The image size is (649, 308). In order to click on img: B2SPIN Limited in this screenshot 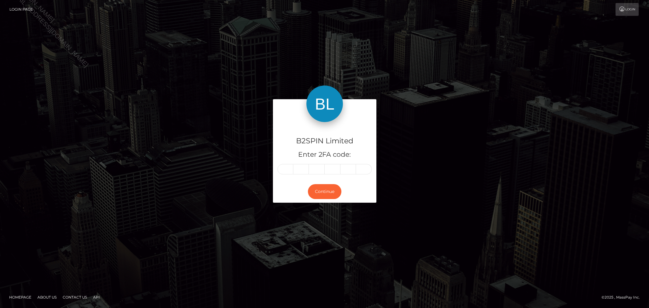, I will do `click(324, 104)`.